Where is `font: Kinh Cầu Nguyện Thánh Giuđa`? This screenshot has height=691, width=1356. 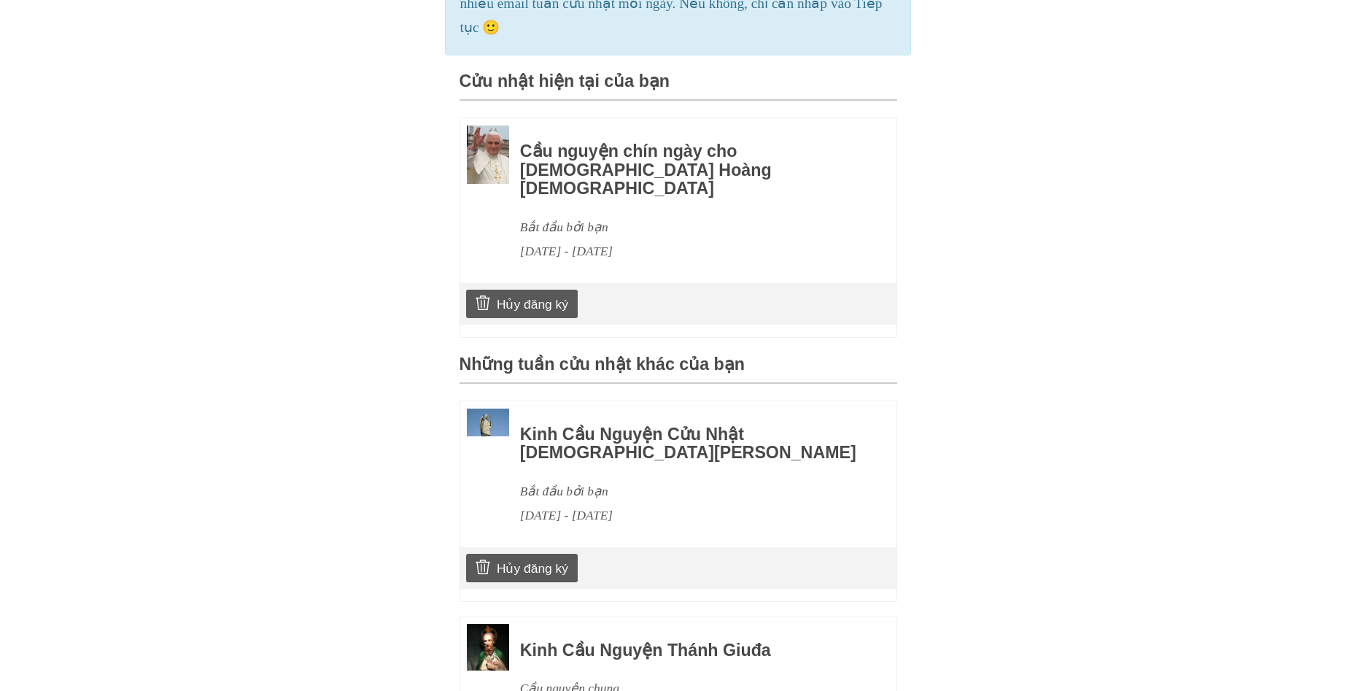 font: Kinh Cầu Nguyện Thánh Giuđa is located at coordinates (645, 650).